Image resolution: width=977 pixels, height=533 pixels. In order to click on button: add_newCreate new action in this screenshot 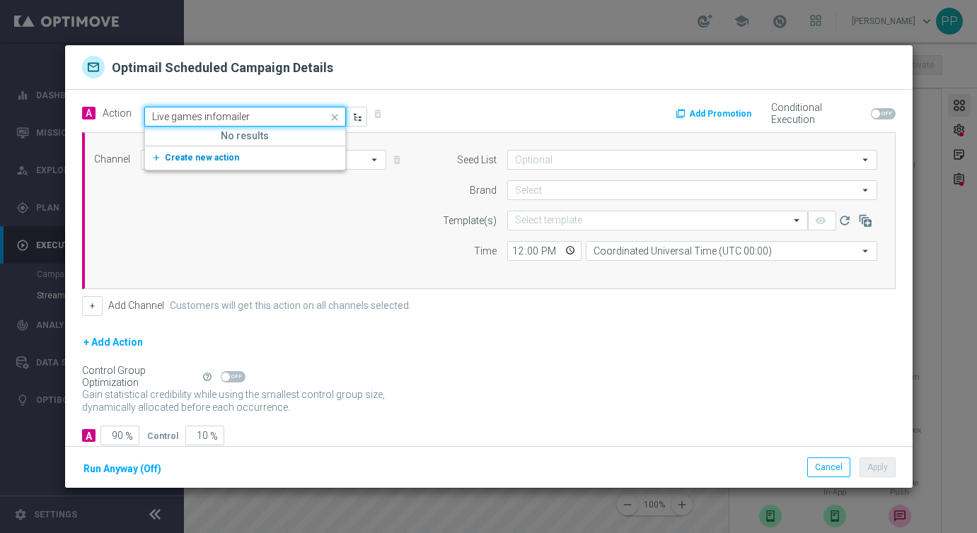, I will do `click(243, 158)`.